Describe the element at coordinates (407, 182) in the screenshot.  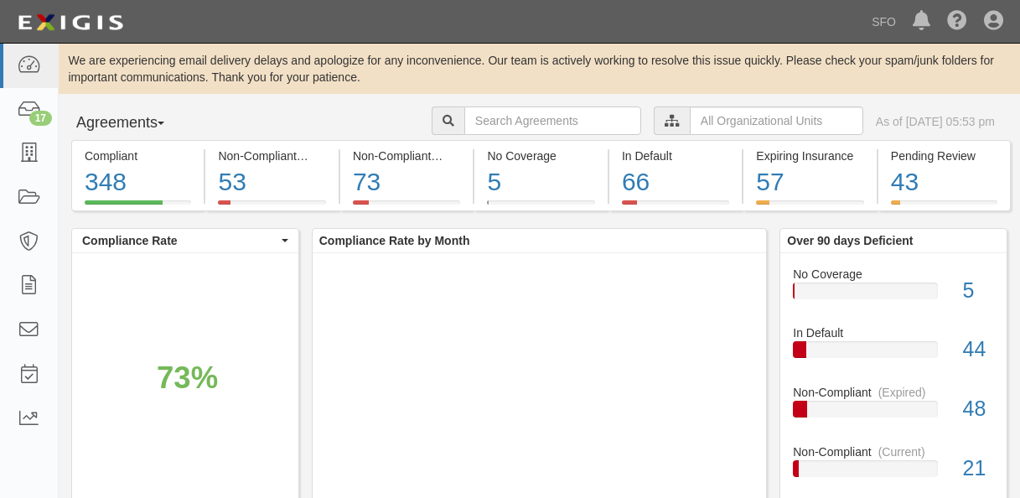
I see `div: 73` at that location.